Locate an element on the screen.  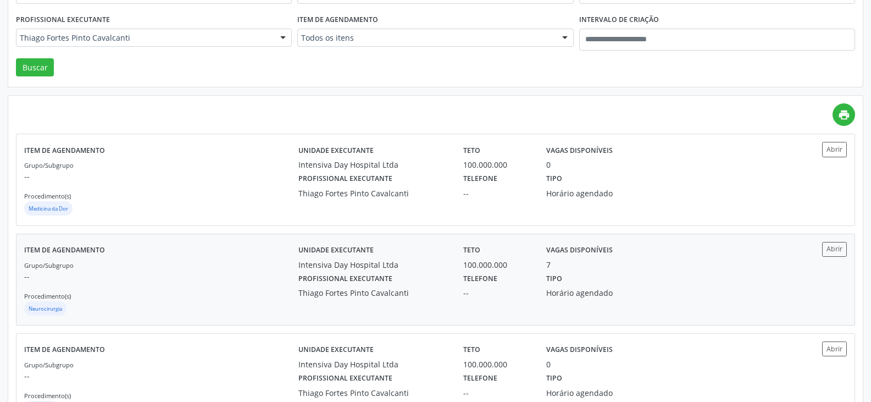
span: Thiago Fortes Pinto Cavalcanti is located at coordinates (145, 38).